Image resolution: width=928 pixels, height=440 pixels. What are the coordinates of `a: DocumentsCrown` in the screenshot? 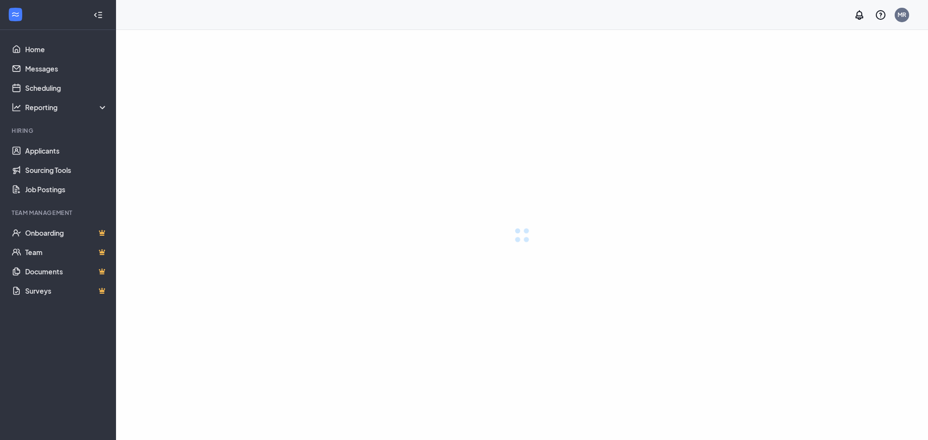 It's located at (66, 272).